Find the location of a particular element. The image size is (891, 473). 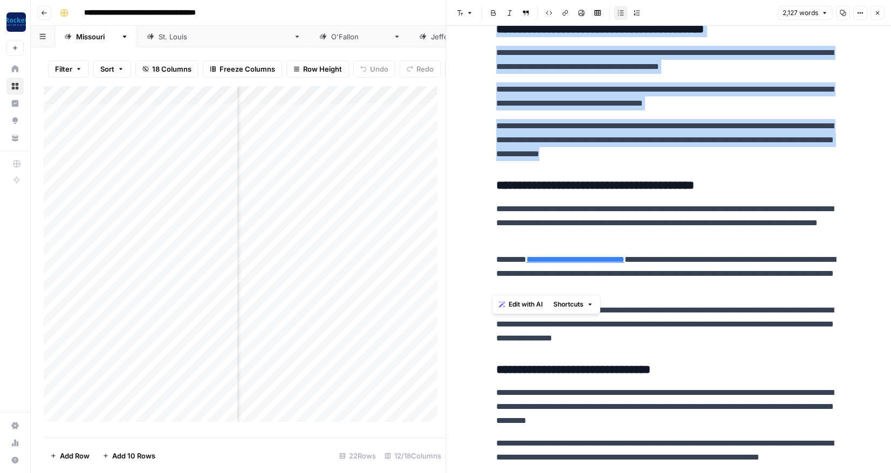

button: Redo is located at coordinates (420, 69).